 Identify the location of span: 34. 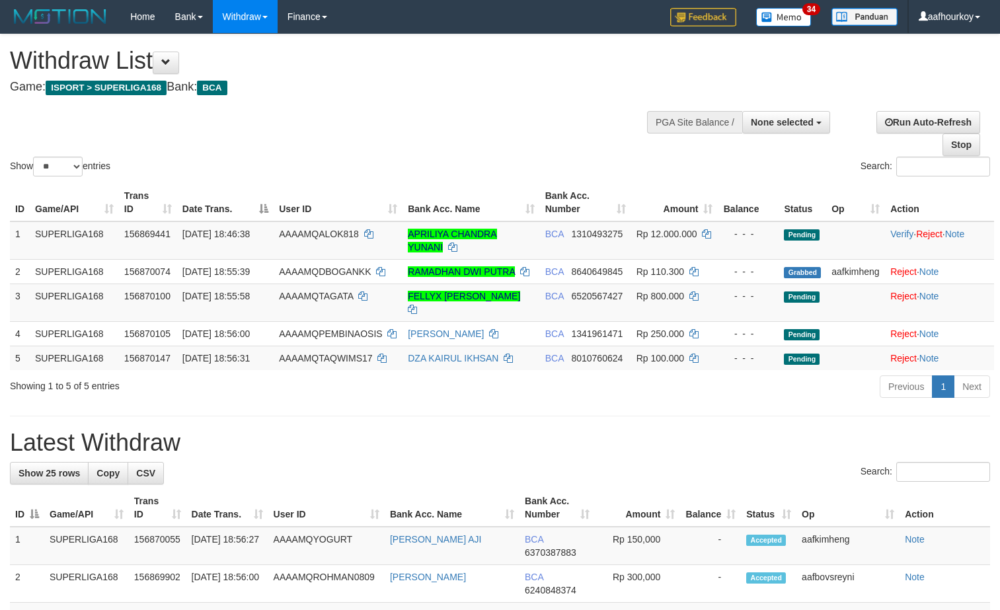
(811, 9).